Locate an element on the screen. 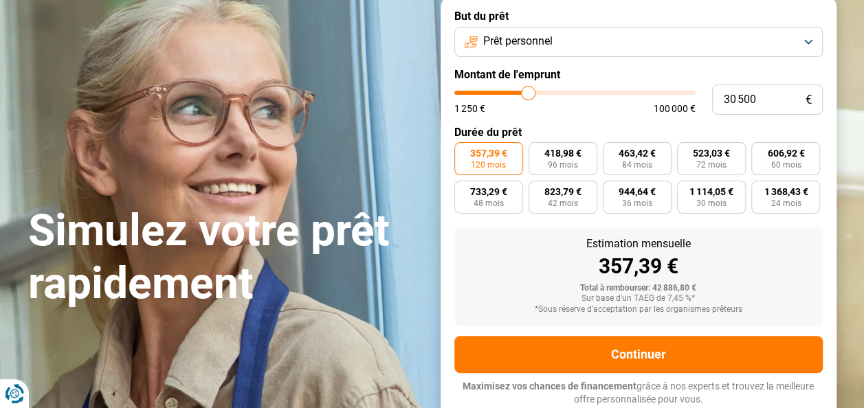  span: 100 000 € is located at coordinates (674, 109).